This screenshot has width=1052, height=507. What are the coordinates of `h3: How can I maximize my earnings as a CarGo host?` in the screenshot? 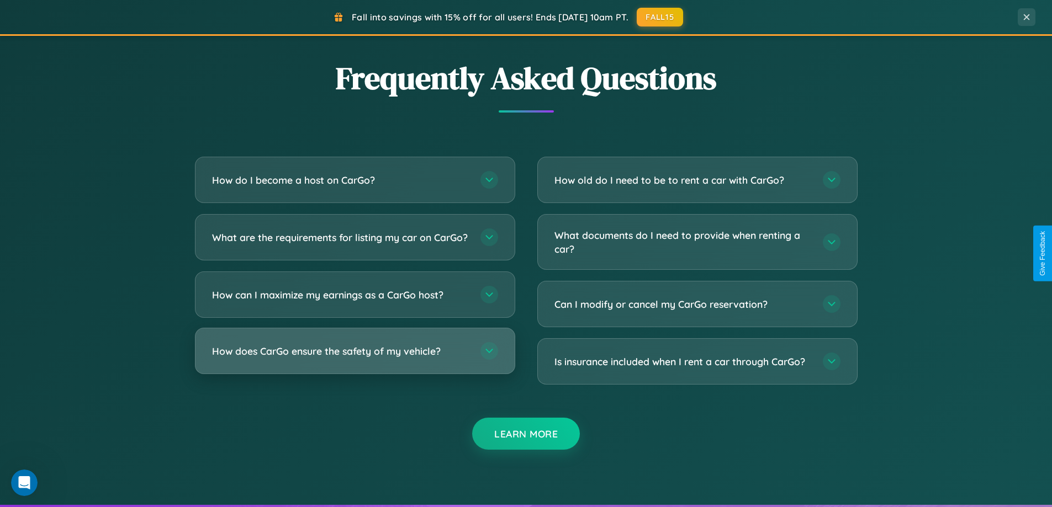 It's located at (341, 295).